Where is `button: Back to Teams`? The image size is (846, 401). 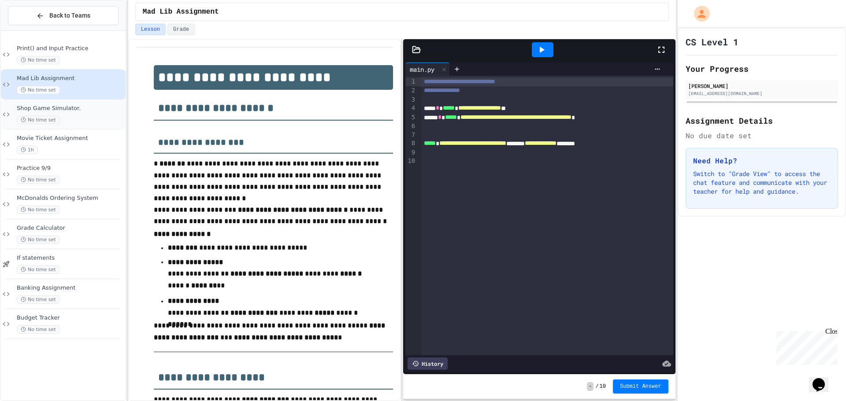 button: Back to Teams is located at coordinates (63, 15).